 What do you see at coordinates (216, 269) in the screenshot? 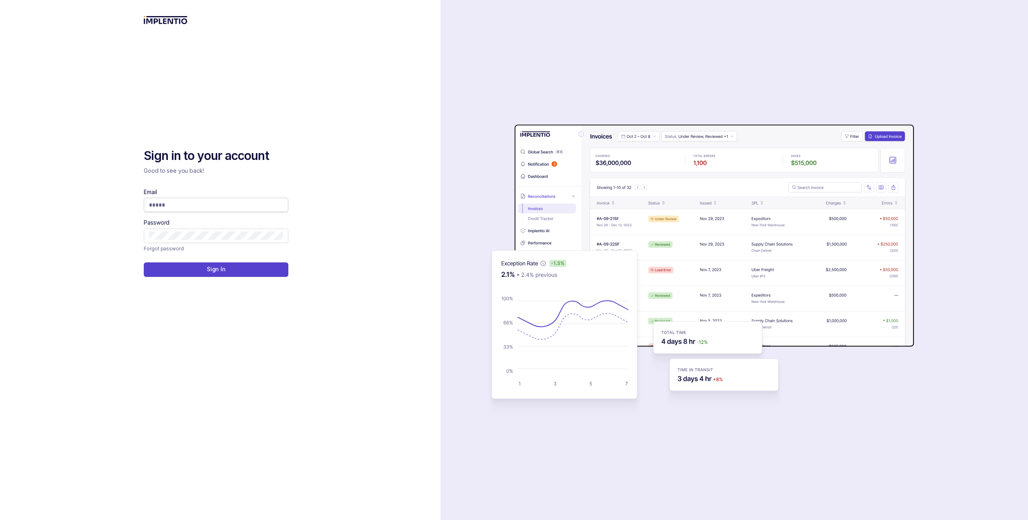
I see `p: Sign In` at bounding box center [216, 269].